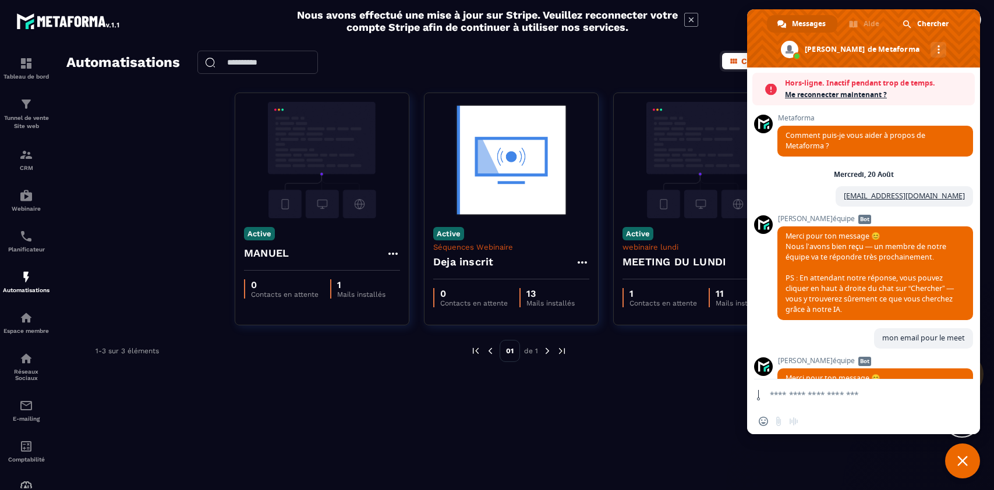  I want to click on div: Fermer le chat, so click(962, 461).